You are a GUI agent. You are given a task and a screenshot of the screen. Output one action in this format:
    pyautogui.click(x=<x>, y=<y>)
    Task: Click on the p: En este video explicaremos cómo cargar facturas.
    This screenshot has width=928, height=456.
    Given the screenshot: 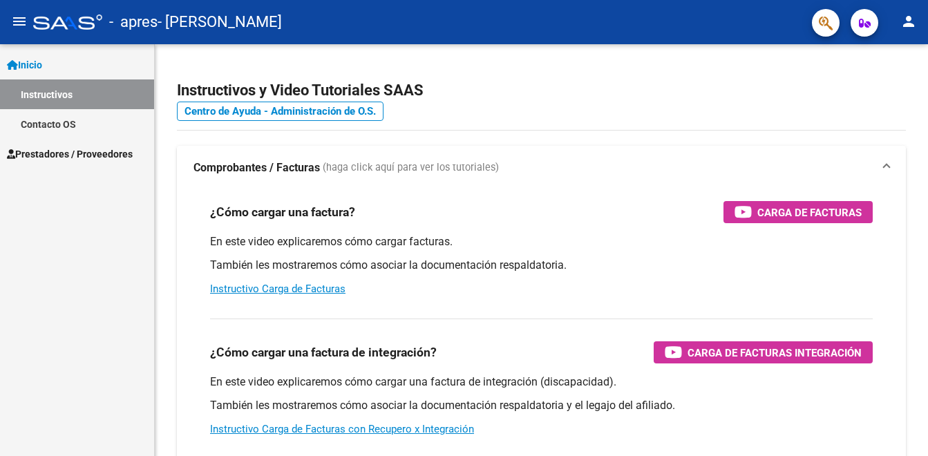 What is the action you would take?
    pyautogui.click(x=541, y=242)
    